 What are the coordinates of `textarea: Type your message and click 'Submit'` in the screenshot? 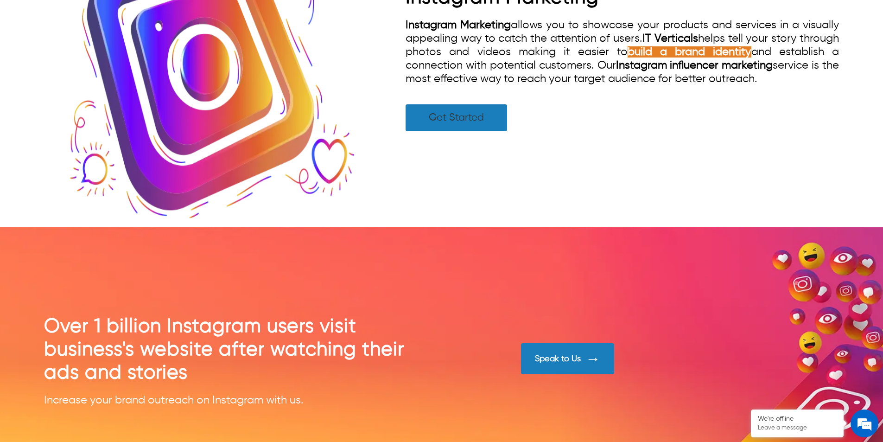 It's located at (90, 269).